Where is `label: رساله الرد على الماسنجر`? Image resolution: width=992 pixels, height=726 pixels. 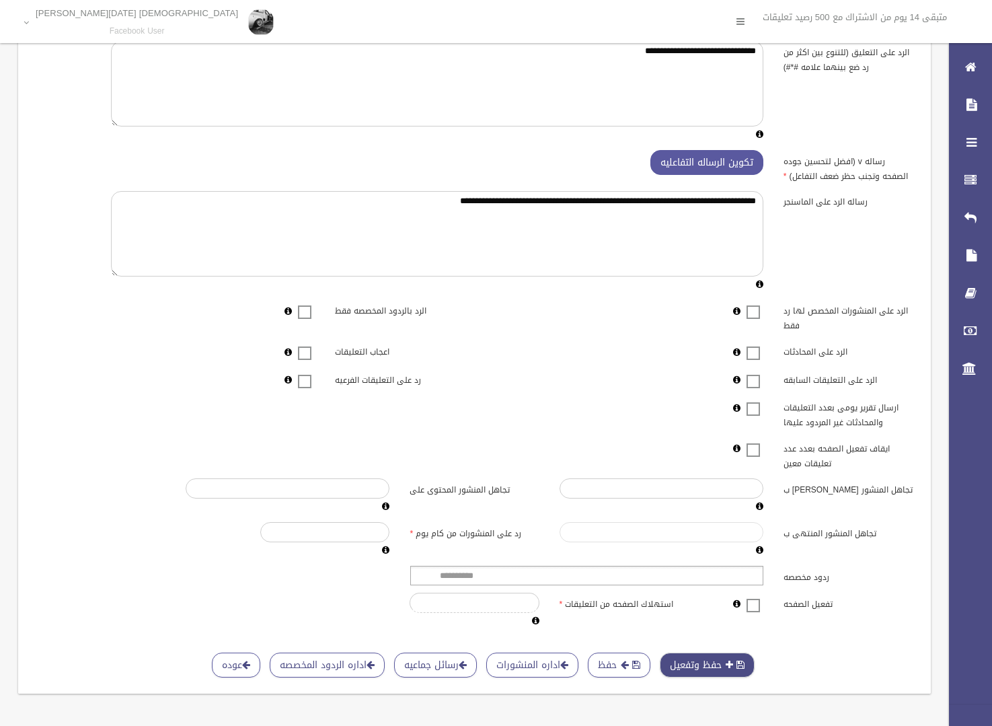 label: رساله الرد على الماسنجر is located at coordinates (848, 200).